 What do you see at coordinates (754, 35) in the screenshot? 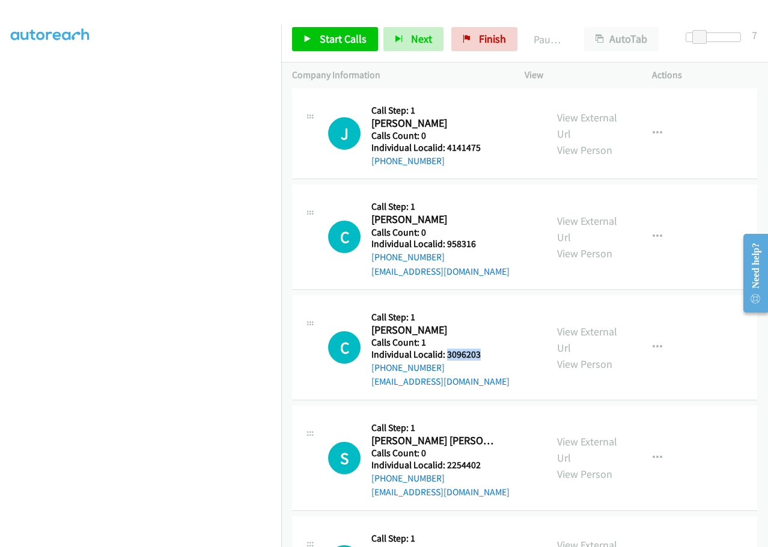
I see `div: 7` at bounding box center [754, 35].